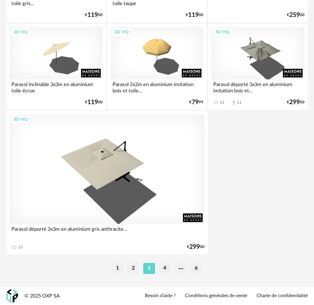 The width and height of the screenshot is (314, 305). What do you see at coordinates (12, 296) in the screenshot?
I see `img: OXP` at bounding box center [12, 296].